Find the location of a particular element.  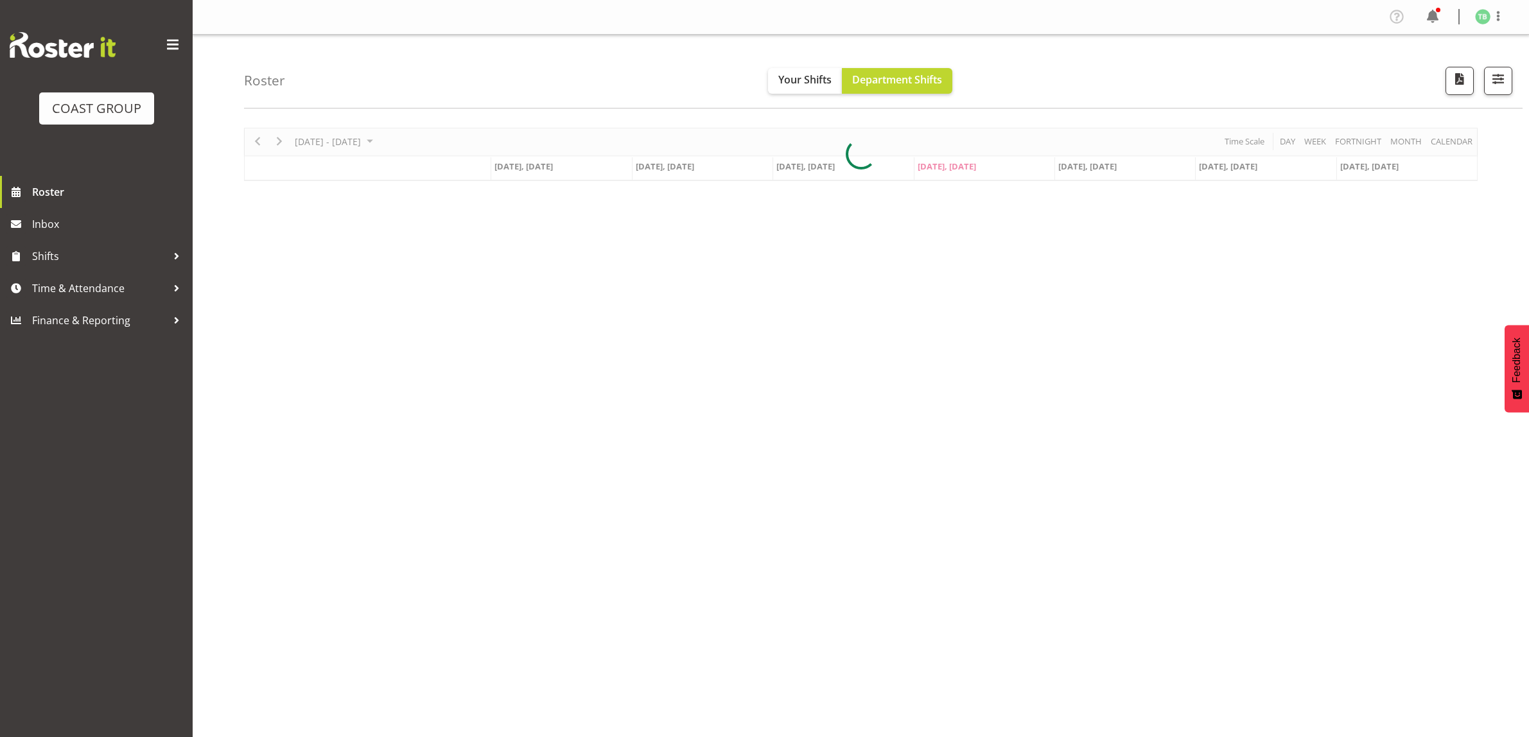

button: Filter Shifts is located at coordinates (1498, 81).